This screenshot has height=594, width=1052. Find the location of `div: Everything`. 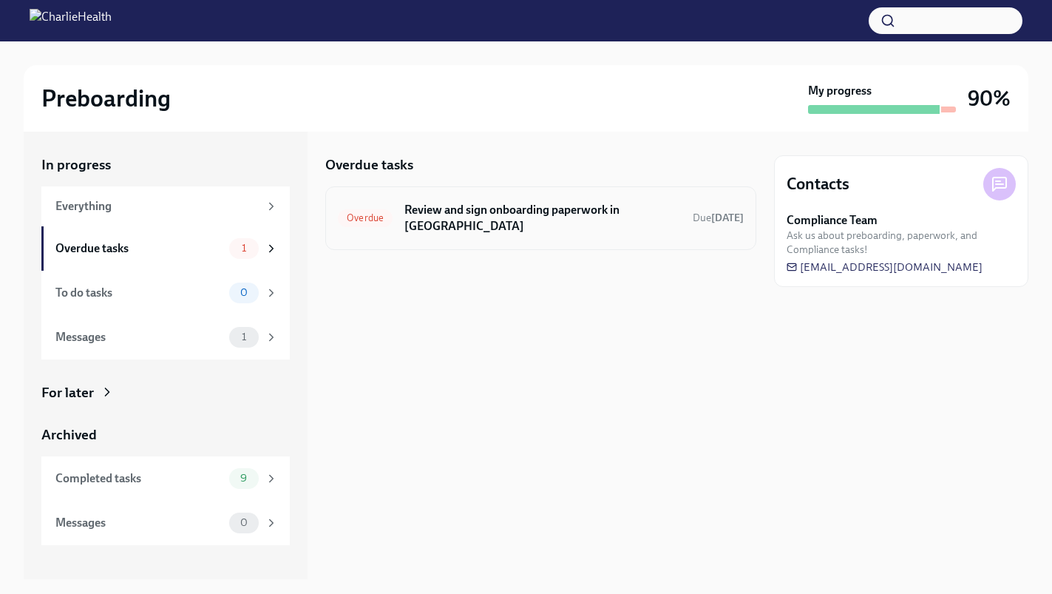

div: Everything is located at coordinates (157, 206).